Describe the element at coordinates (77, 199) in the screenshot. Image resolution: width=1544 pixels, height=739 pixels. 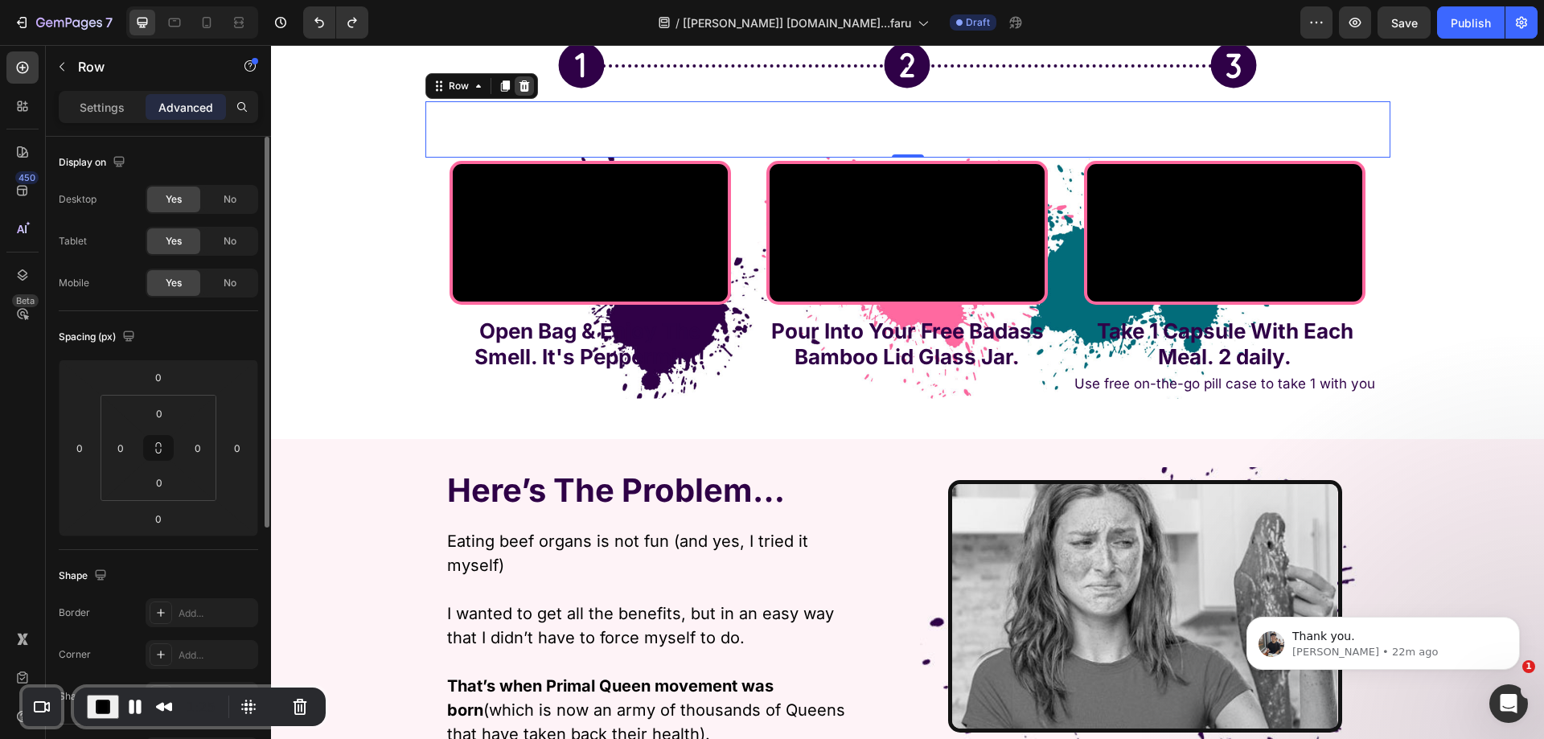
I see `div: Desktop` at that location.